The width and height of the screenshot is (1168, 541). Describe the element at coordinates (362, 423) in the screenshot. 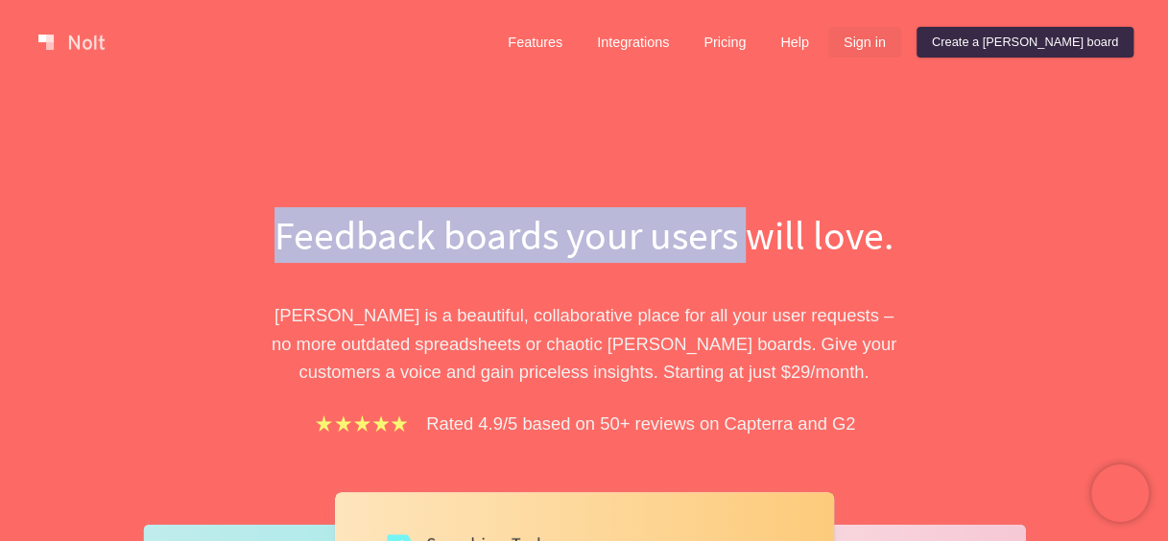

I see `img: stars.b067e34983.png` at that location.